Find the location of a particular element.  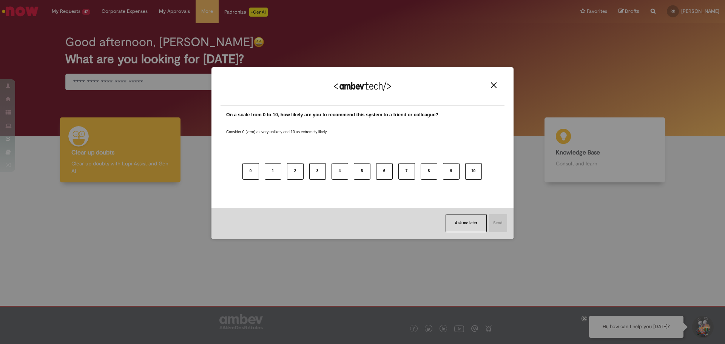

button: 9 is located at coordinates (451, 171).